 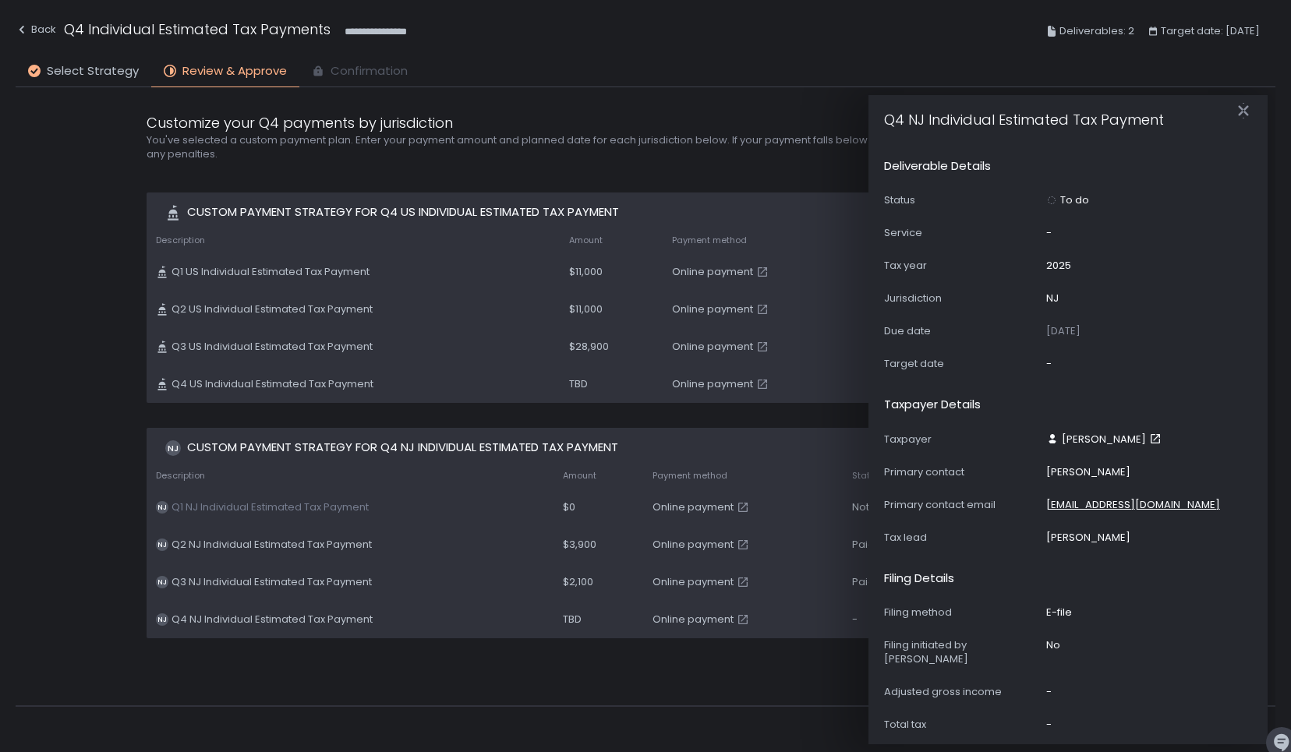 I want to click on div: Service, so click(x=962, y=233).